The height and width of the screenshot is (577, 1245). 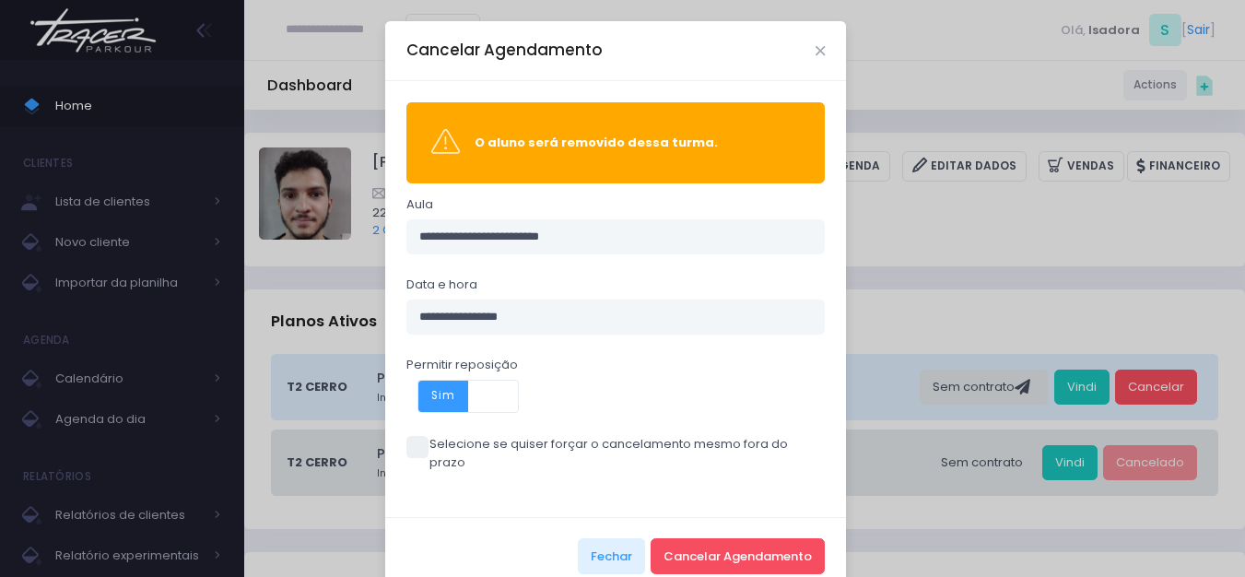 I want to click on label: Selecione se quiser forçar o cancelamento mesmo fora do prazo, so click(x=616, y=453).